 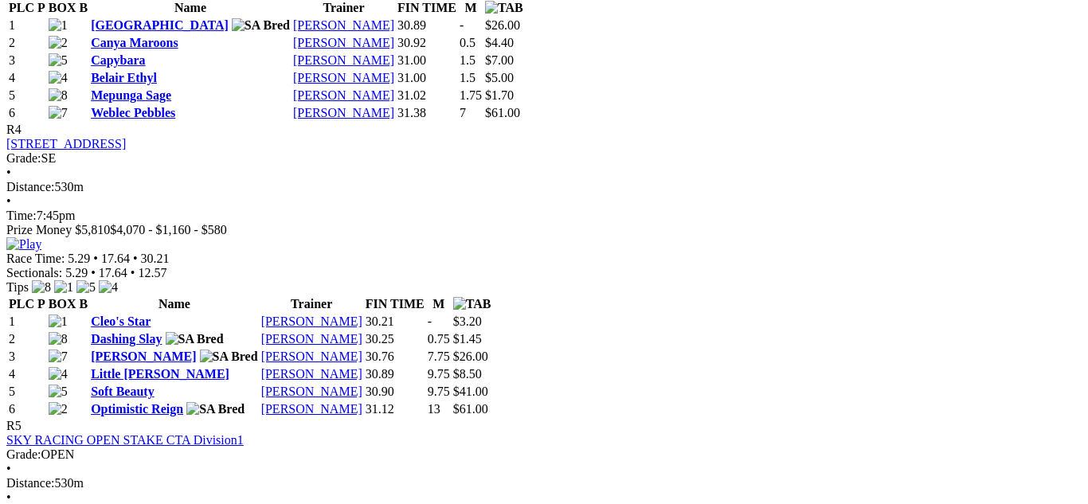 I want to click on img: 7, so click(x=58, y=113).